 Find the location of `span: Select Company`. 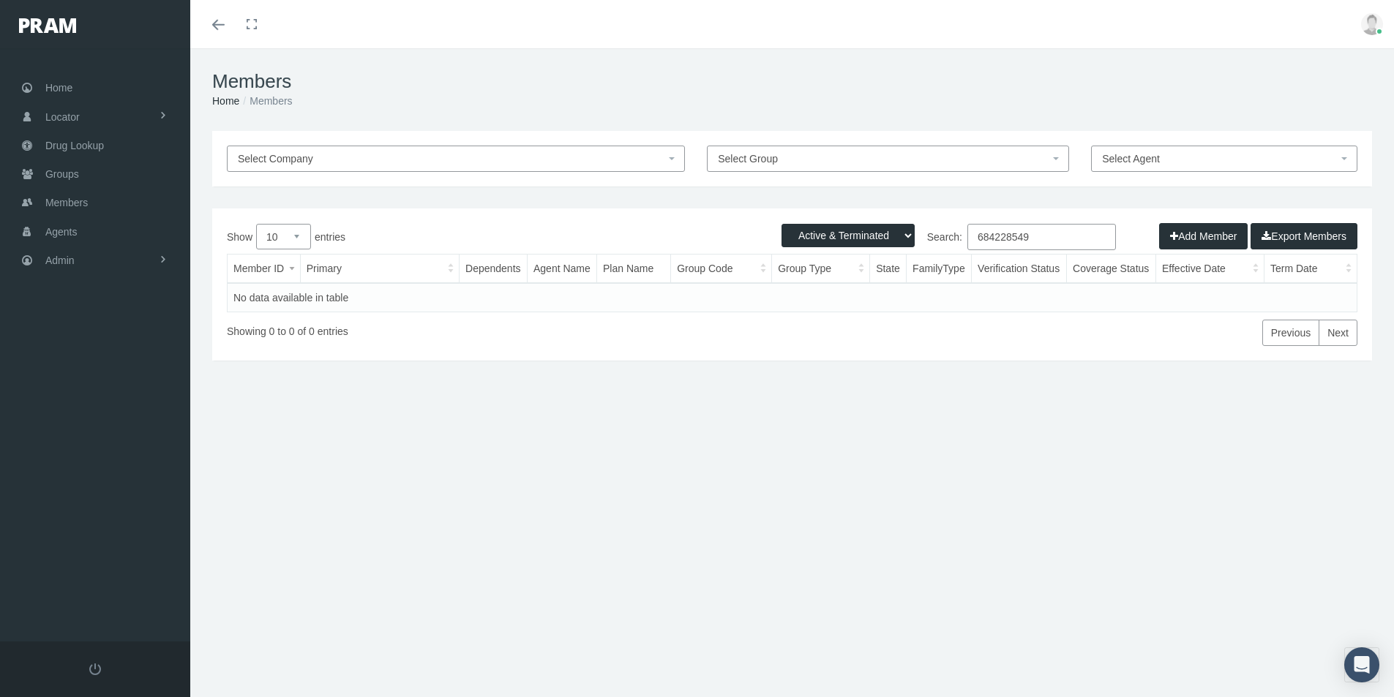

span: Select Company is located at coordinates (275, 159).